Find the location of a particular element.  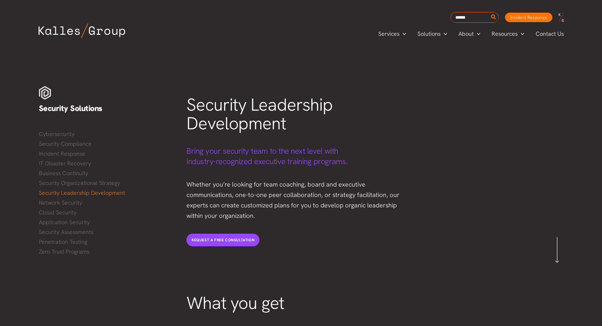

a: Network Security is located at coordinates (107, 203).